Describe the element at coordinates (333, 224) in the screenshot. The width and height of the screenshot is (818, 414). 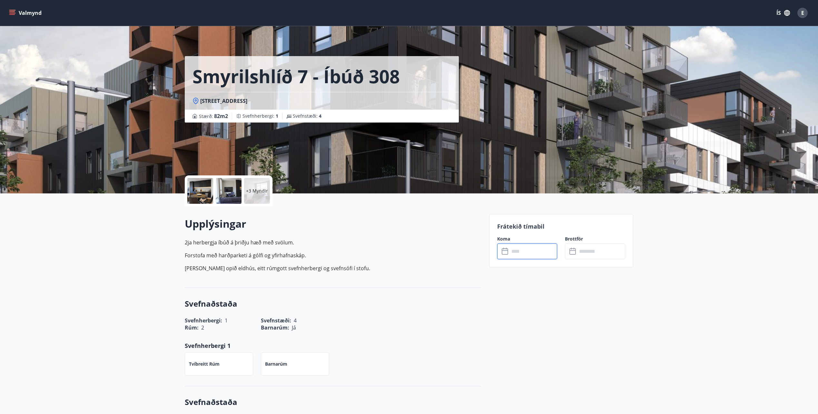
I see `h2: Upplýsingar` at that location.